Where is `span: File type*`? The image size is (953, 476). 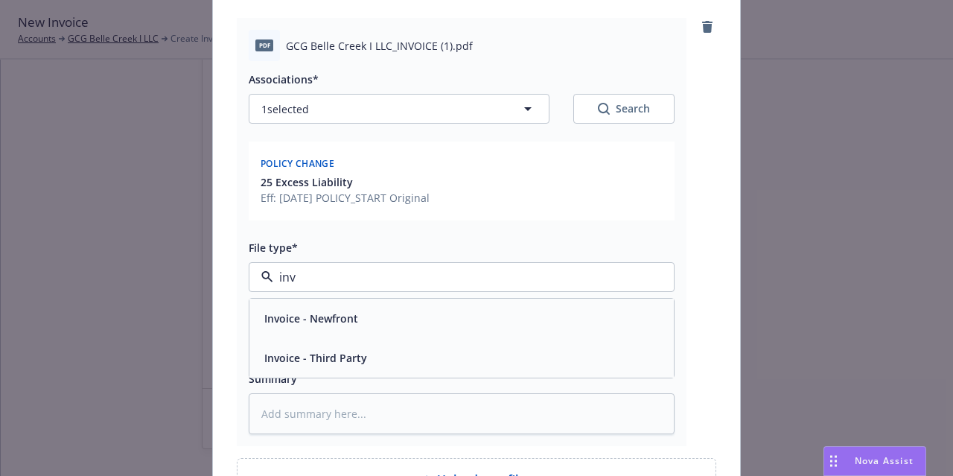 span: File type* is located at coordinates (273, 247).